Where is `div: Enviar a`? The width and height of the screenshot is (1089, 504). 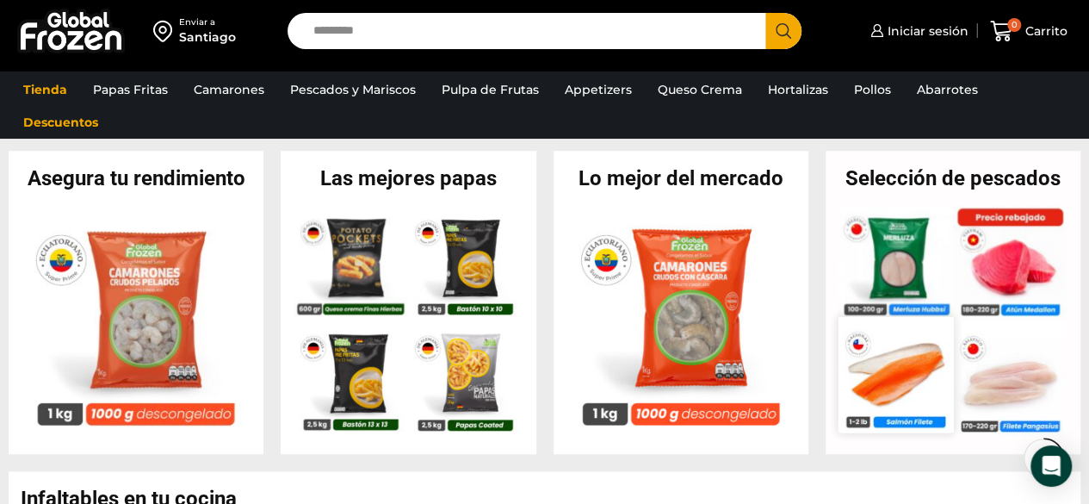 div: Enviar a is located at coordinates (208, 22).